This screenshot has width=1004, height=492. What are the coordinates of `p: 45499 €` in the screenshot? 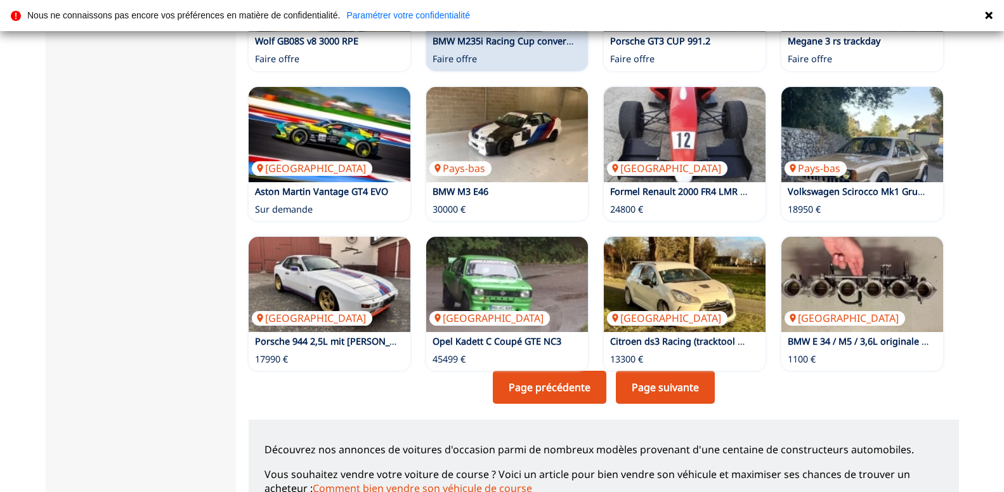 It's located at (449, 359).